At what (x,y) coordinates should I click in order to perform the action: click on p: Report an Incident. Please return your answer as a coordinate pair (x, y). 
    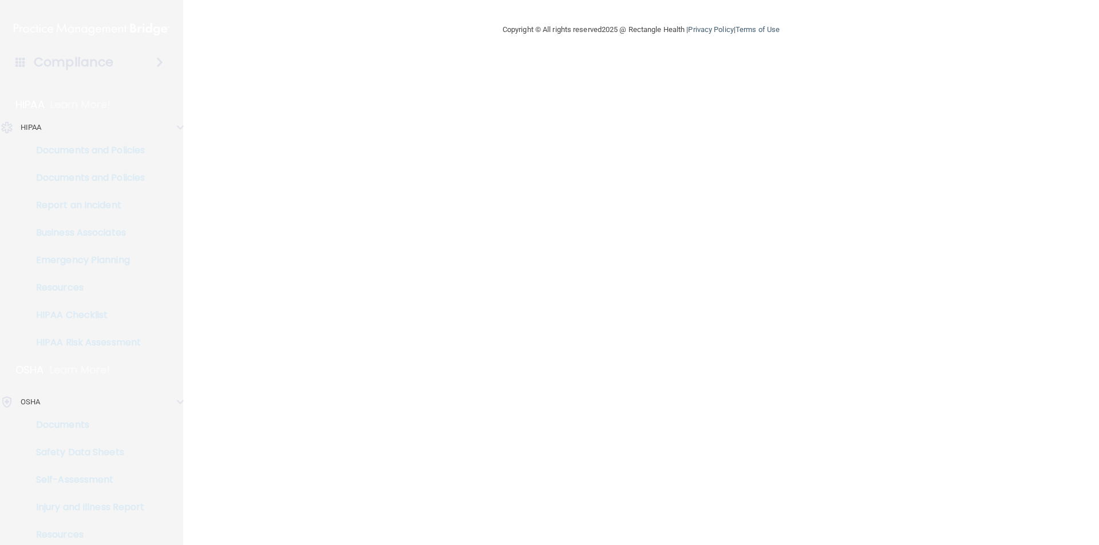
    Looking at the image, I should click on (85, 205).